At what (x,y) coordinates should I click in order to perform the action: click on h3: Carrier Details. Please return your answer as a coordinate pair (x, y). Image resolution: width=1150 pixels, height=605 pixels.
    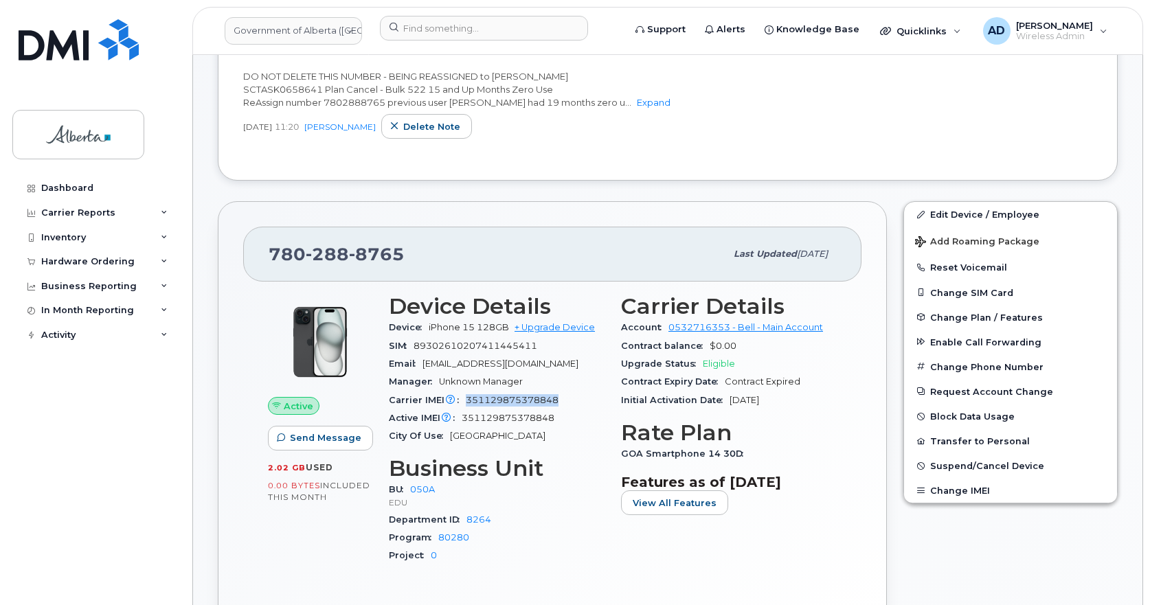
    Looking at the image, I should click on (729, 306).